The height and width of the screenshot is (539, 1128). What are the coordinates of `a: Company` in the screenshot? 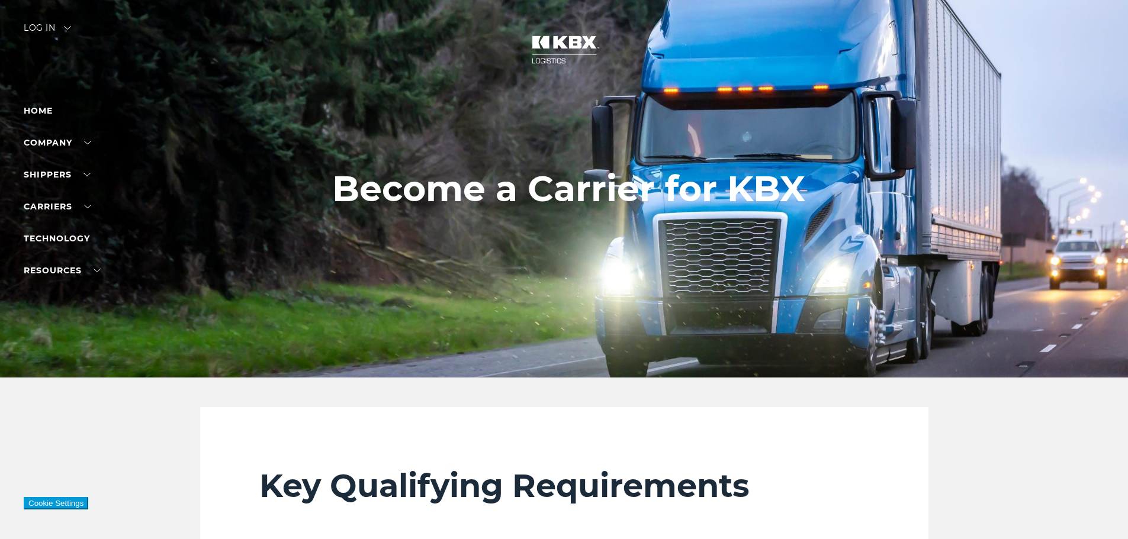 It's located at (57, 143).